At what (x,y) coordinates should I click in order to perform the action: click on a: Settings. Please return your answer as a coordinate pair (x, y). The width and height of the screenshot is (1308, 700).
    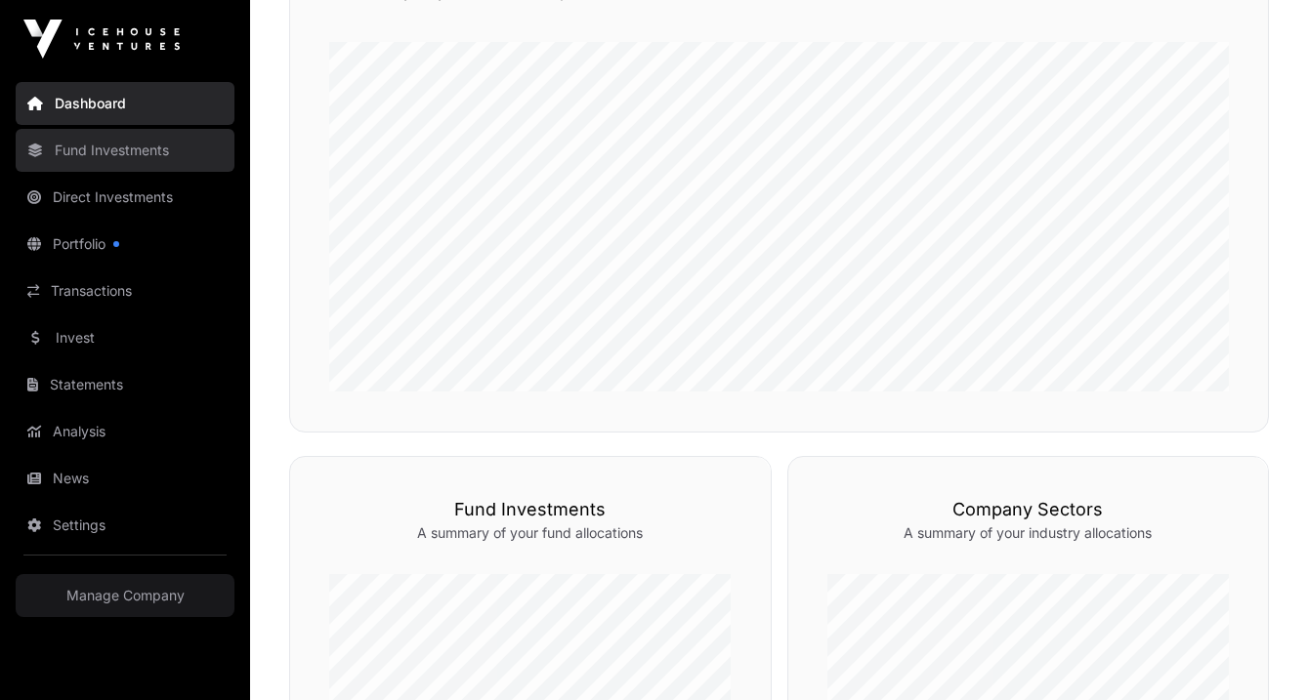
    Looking at the image, I should click on (125, 526).